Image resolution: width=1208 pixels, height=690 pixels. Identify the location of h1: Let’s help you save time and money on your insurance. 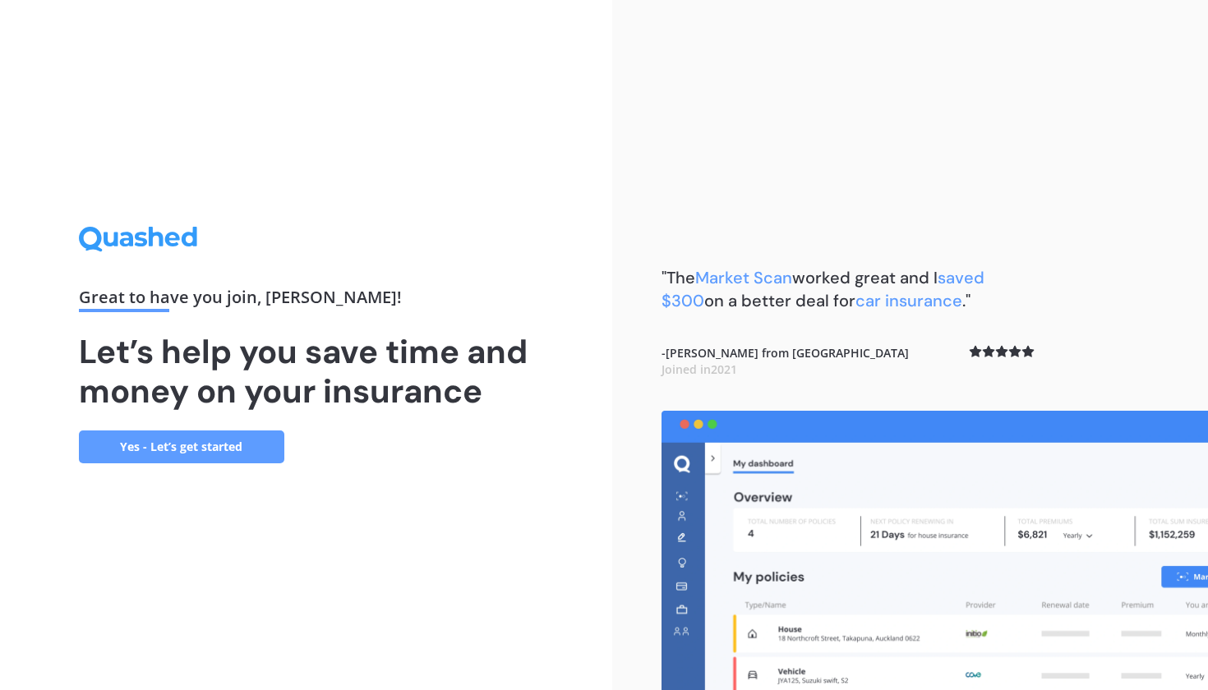
(306, 371).